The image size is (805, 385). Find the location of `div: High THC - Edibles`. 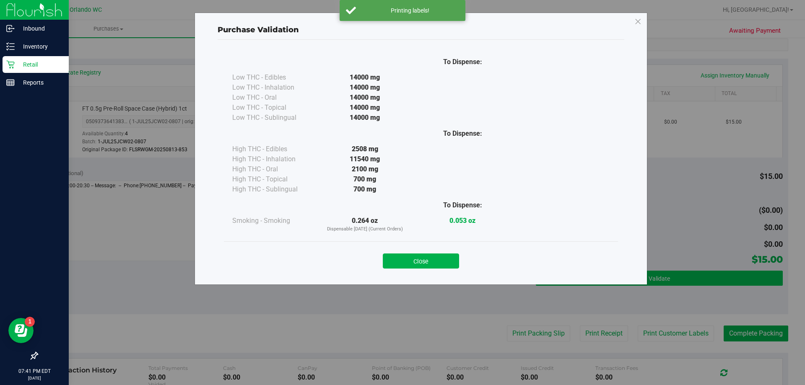

div: High THC - Edibles is located at coordinates (274, 149).